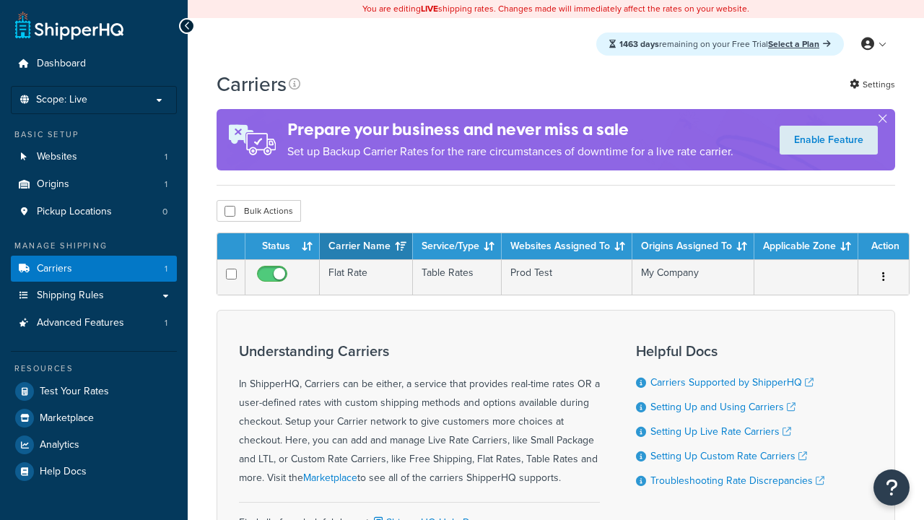 This screenshot has width=924, height=520. Describe the element at coordinates (799, 44) in the screenshot. I see `a: Select a Plan` at that location.